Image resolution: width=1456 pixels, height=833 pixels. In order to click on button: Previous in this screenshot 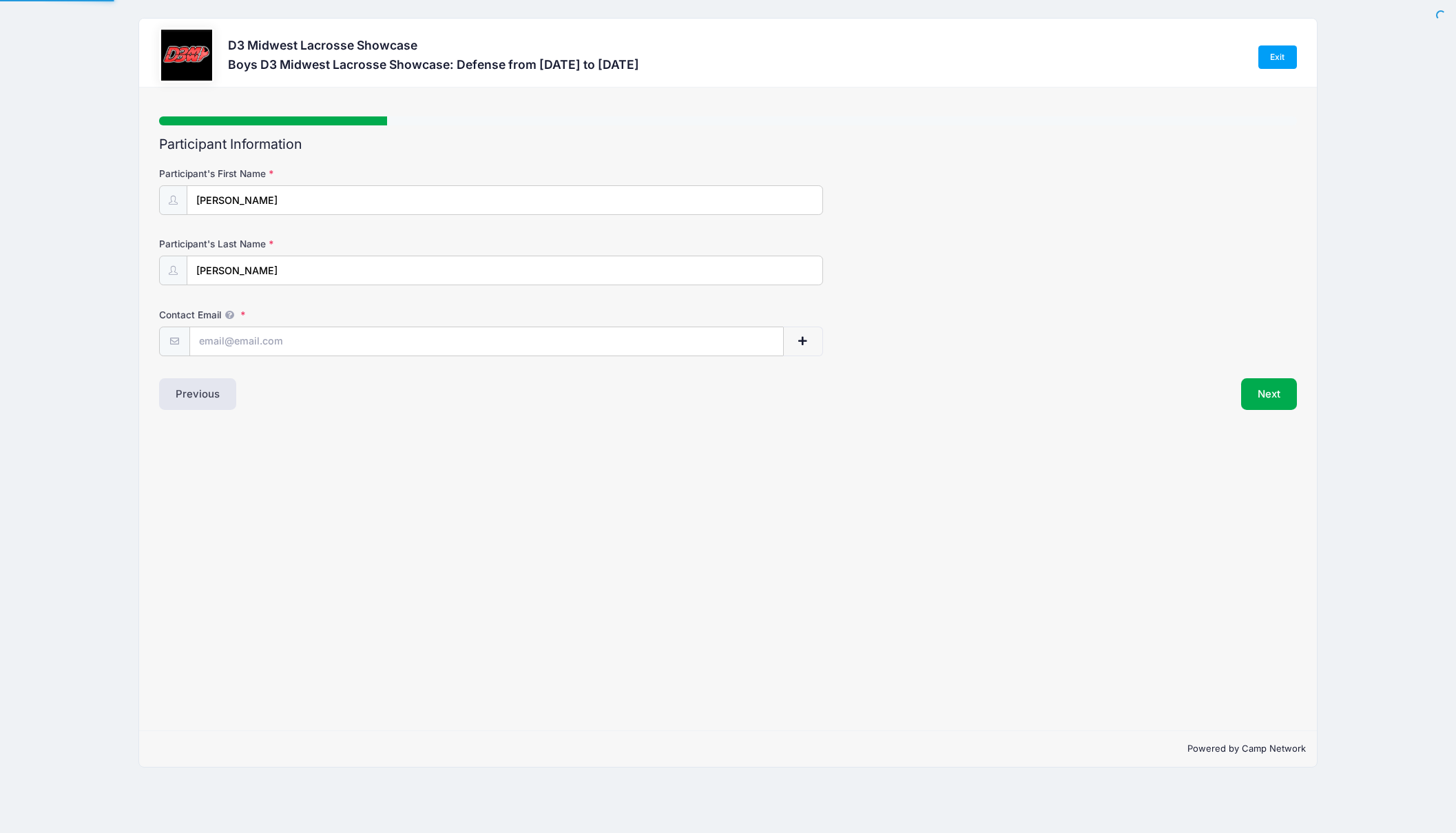, I will do `click(197, 394)`.